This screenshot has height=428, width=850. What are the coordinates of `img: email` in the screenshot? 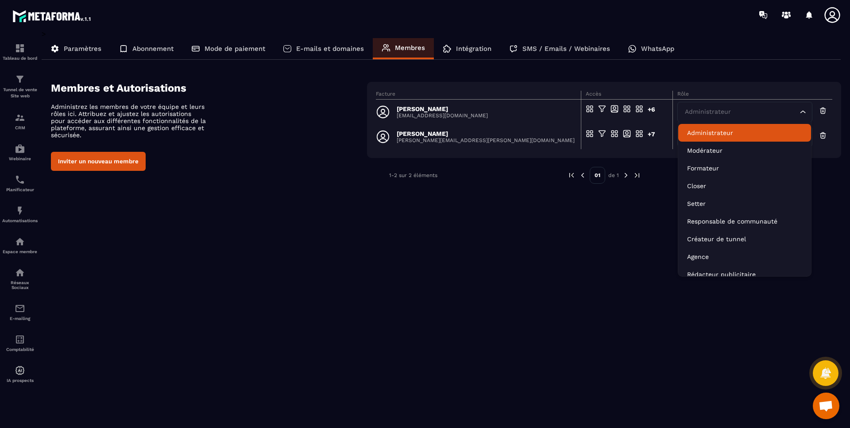 It's located at (20, 309).